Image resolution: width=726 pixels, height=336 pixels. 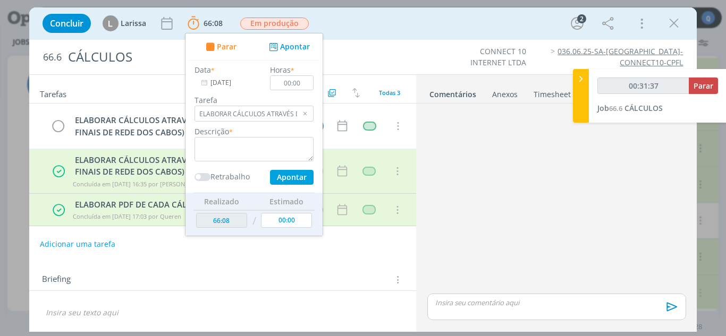 What do you see at coordinates (630, 108) in the screenshot?
I see `a: Job66.6CÁLCULOS` at bounding box center [630, 108].